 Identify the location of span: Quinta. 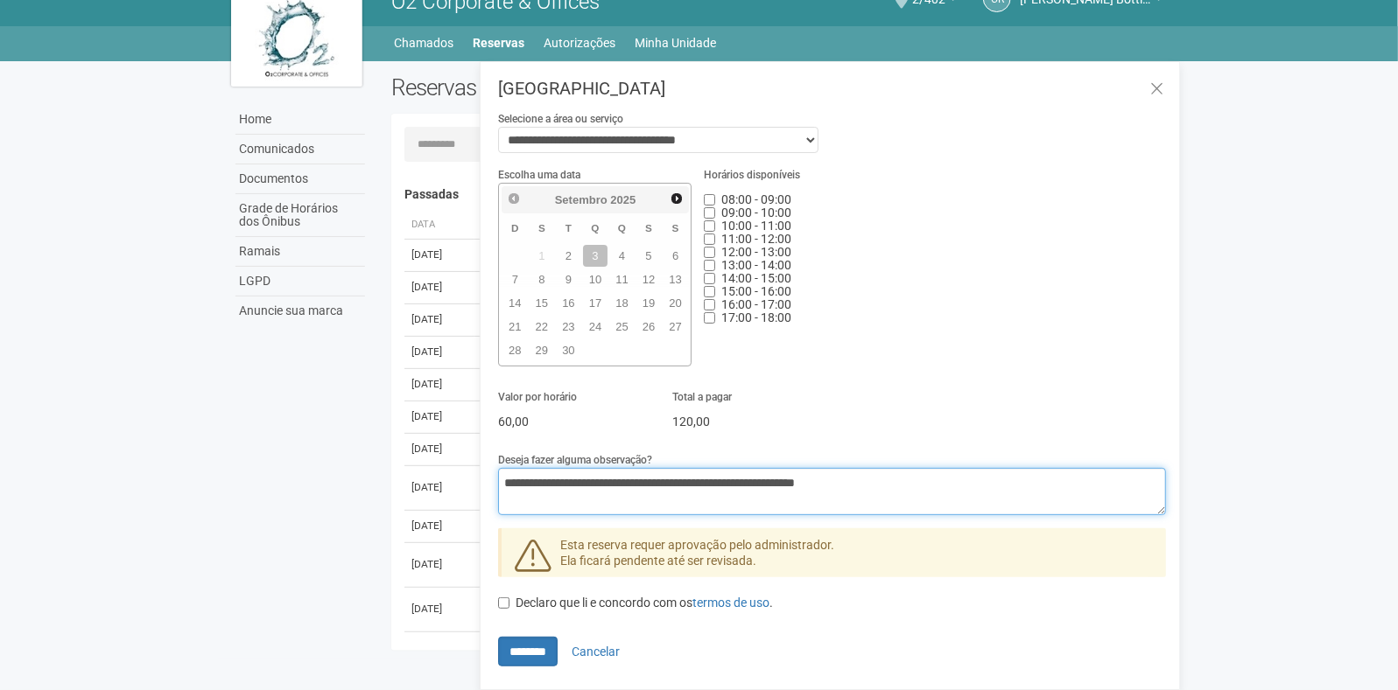
(621, 228).